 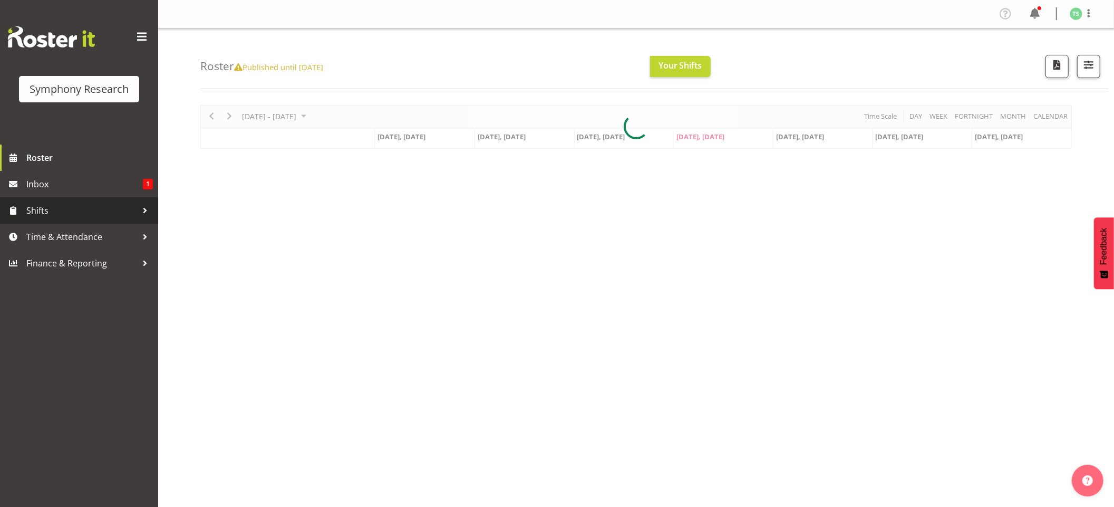 What do you see at coordinates (680, 66) in the screenshot?
I see `button: Your Shifts` at bounding box center [680, 66].